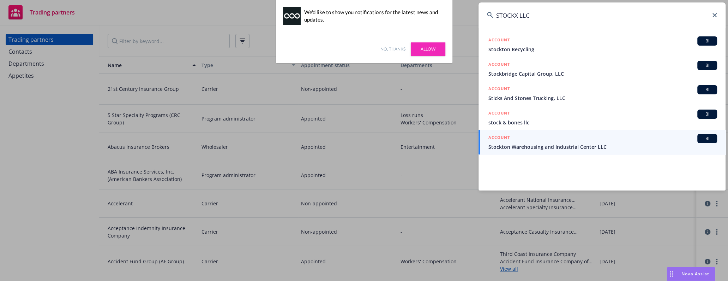 Image resolution: width=728 pixels, height=281 pixels. Describe the element at coordinates (428, 49) in the screenshot. I see `a: Allow` at that location.